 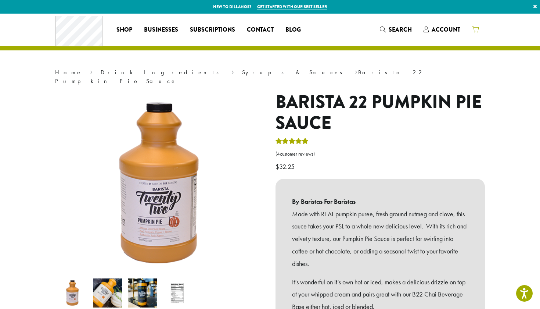 What do you see at coordinates (107, 292) in the screenshot?
I see `img: Barista 22 Pumpkin Pie Sauce - Image 2` at bounding box center [107, 292].